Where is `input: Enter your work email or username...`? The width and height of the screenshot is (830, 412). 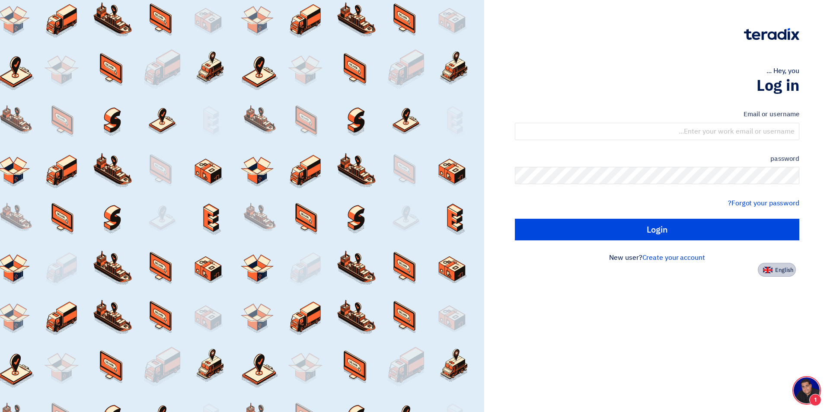 input: Enter your work email or username... is located at coordinates (657, 131).